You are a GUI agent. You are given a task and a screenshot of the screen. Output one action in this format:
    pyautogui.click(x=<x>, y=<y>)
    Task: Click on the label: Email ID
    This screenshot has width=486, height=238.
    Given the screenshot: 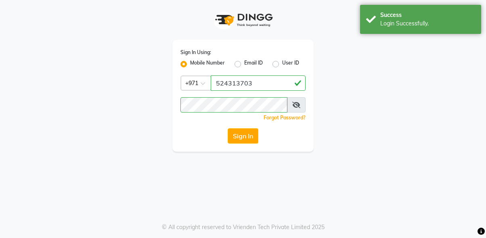 What is the action you would take?
    pyautogui.click(x=253, y=64)
    